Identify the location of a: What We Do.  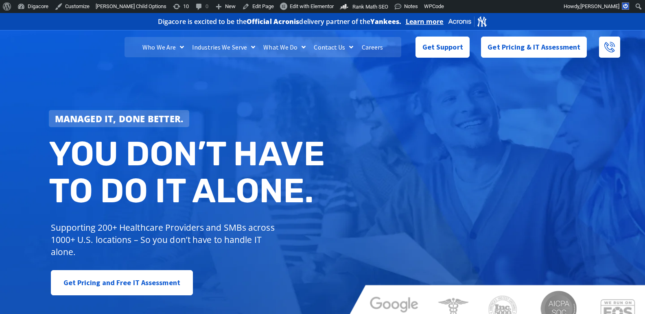
(284, 47).